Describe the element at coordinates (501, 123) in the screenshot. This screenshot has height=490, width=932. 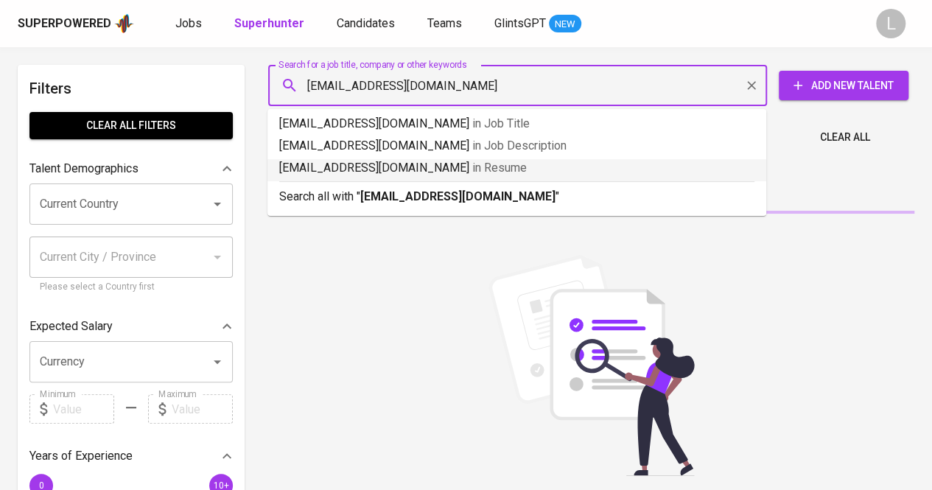
I see `span: in Job Title` at that location.